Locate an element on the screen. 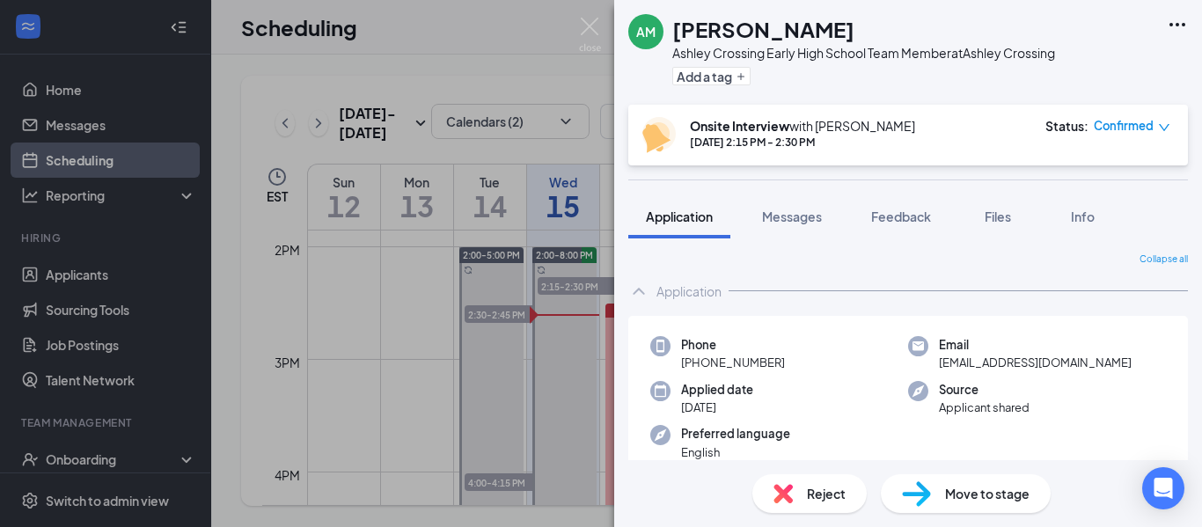  span: down is located at coordinates (1164, 128).